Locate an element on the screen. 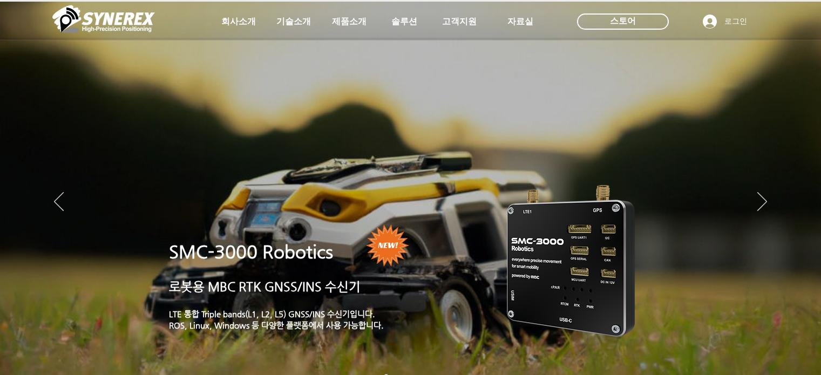  span: 회사소개 is located at coordinates (239, 22).